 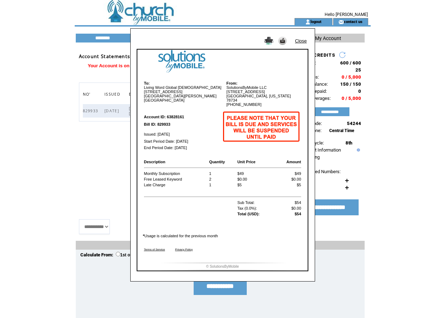 I want to click on b: Amount, so click(x=294, y=162).